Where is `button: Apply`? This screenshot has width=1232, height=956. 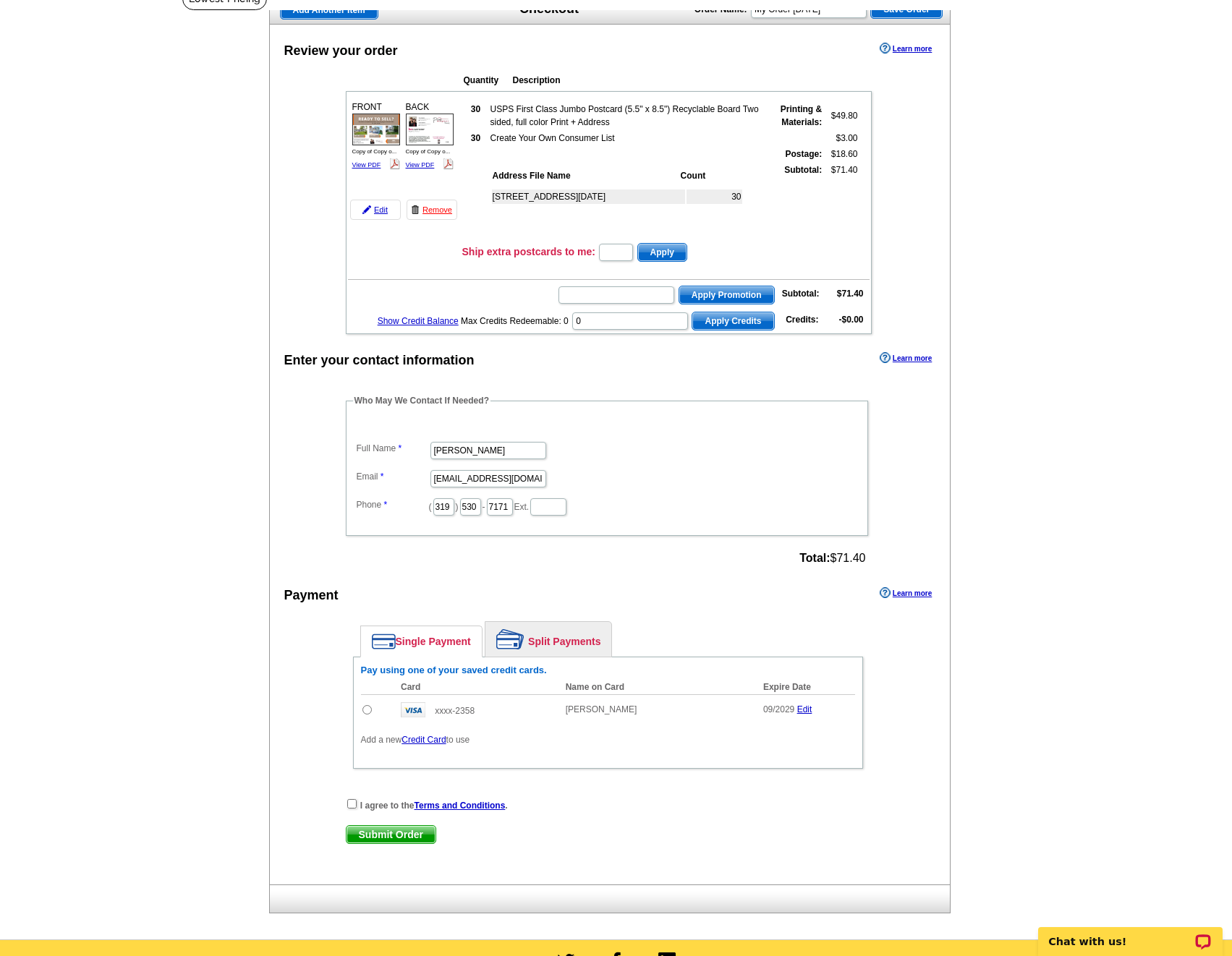
button: Apply is located at coordinates (662, 253).